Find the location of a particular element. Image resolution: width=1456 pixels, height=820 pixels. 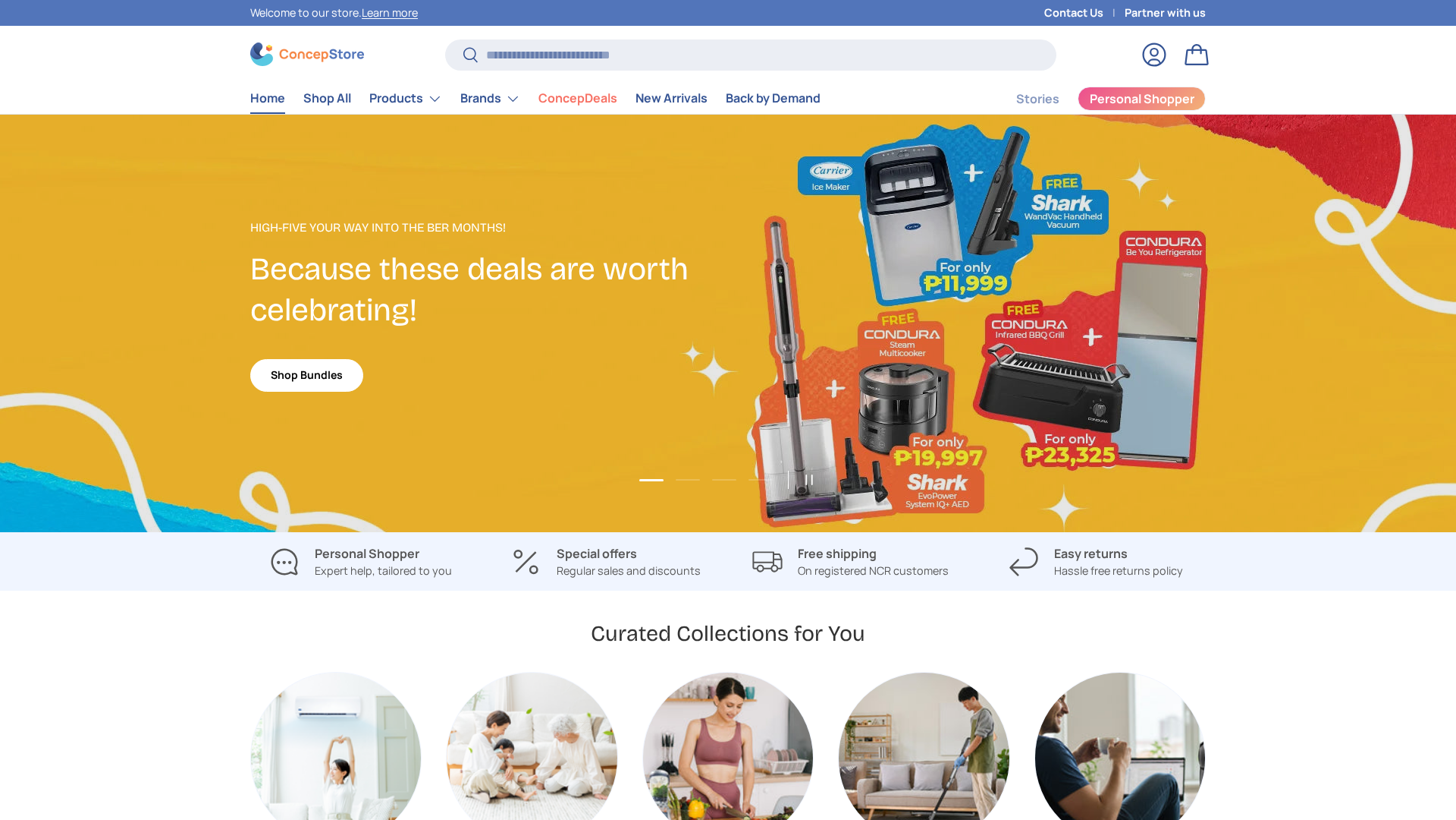

a: Shop All is located at coordinates (327, 98).